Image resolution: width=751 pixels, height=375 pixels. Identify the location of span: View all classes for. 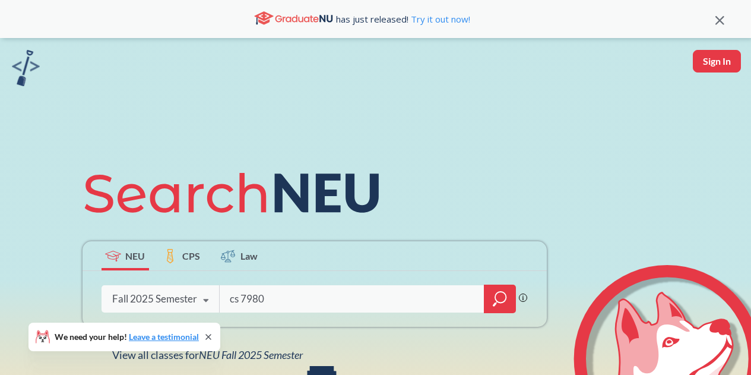
(207, 354).